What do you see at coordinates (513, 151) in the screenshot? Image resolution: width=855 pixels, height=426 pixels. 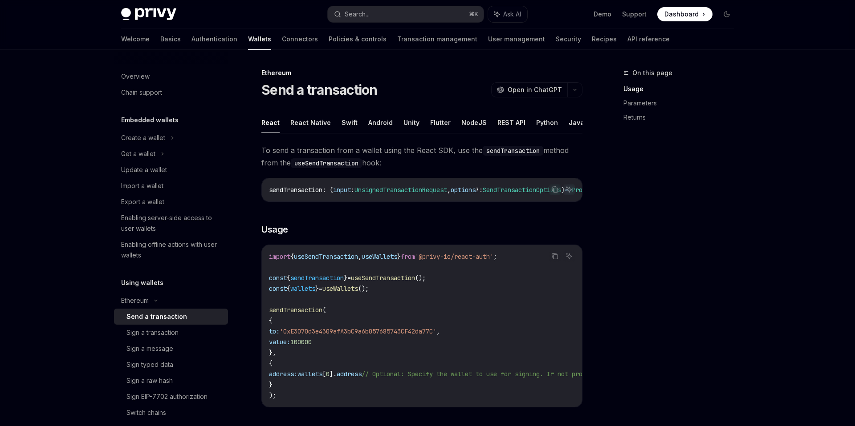 I see `code: sendTransaction` at bounding box center [513, 151].